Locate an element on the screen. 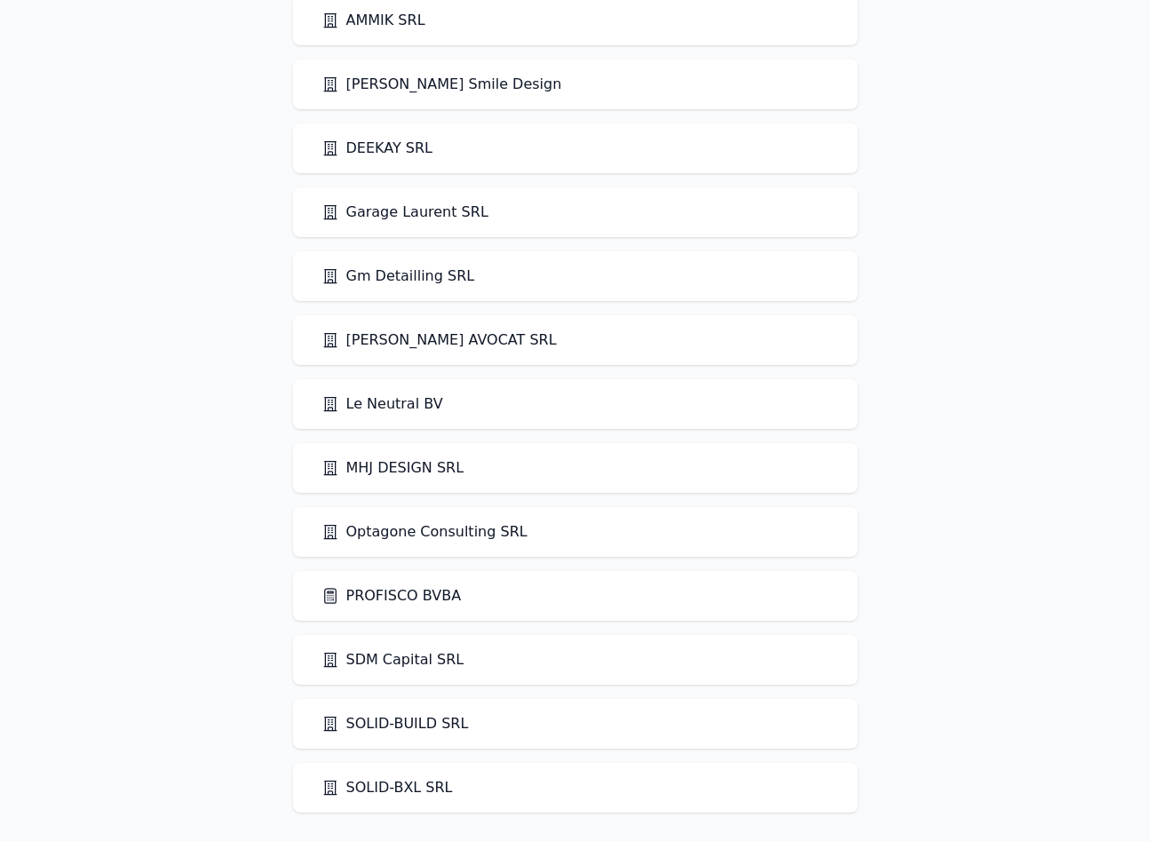 The height and width of the screenshot is (841, 1150). a: Garage Laurent SRL is located at coordinates (405, 212).